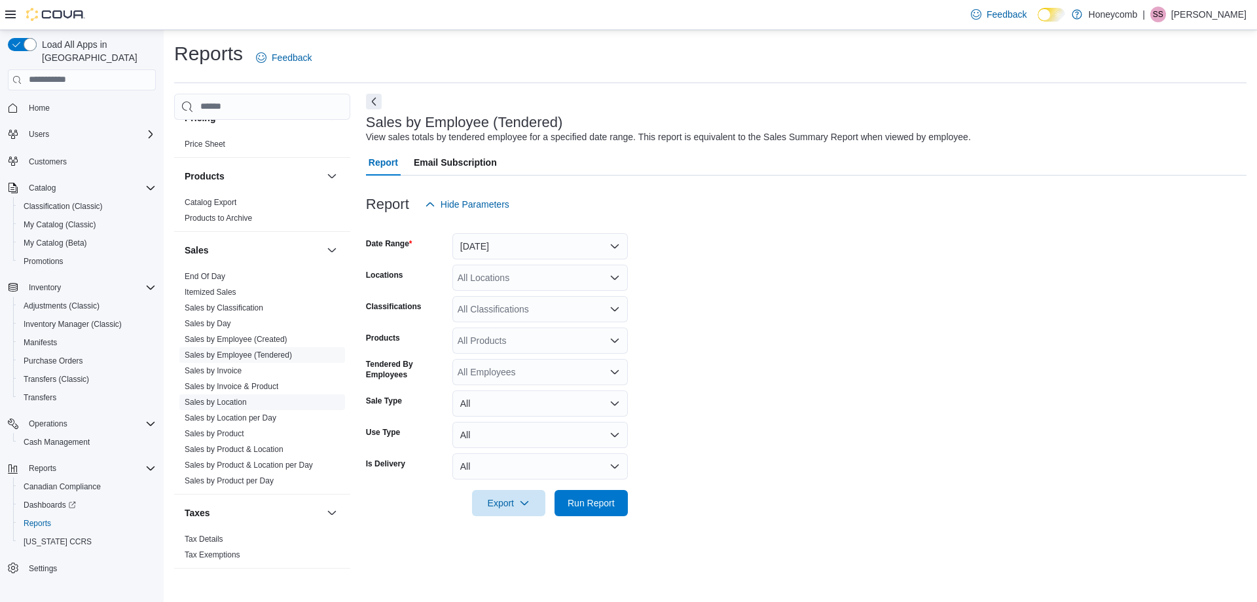 The height and width of the screenshot is (602, 1257). I want to click on input: Dark Mode, so click(1051, 14).